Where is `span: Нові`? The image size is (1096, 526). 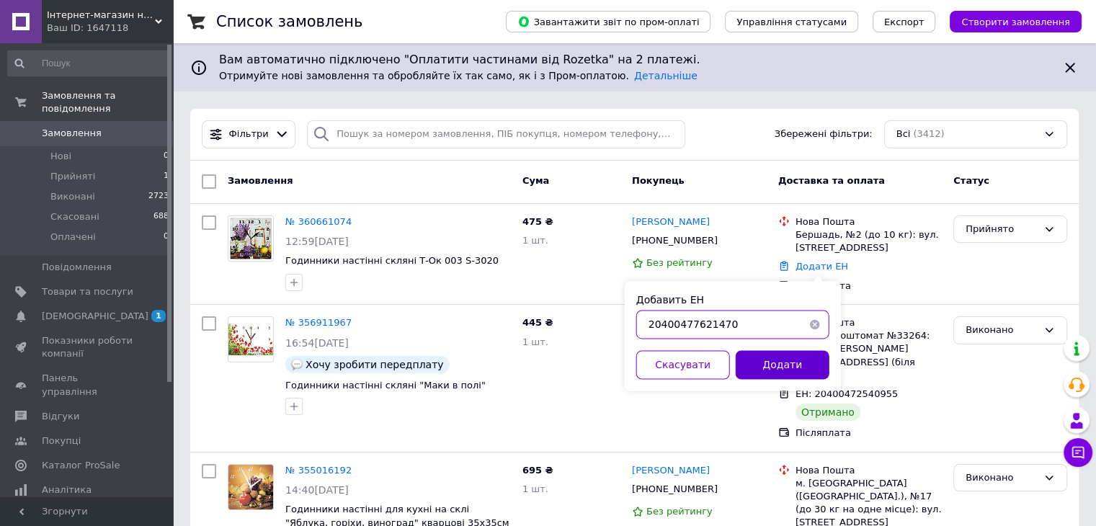
span: Нові is located at coordinates (61, 156).